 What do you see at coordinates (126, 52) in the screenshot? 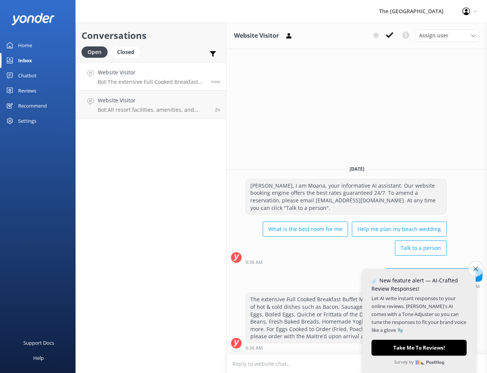
I see `div: Closed` at bounding box center [126, 52].